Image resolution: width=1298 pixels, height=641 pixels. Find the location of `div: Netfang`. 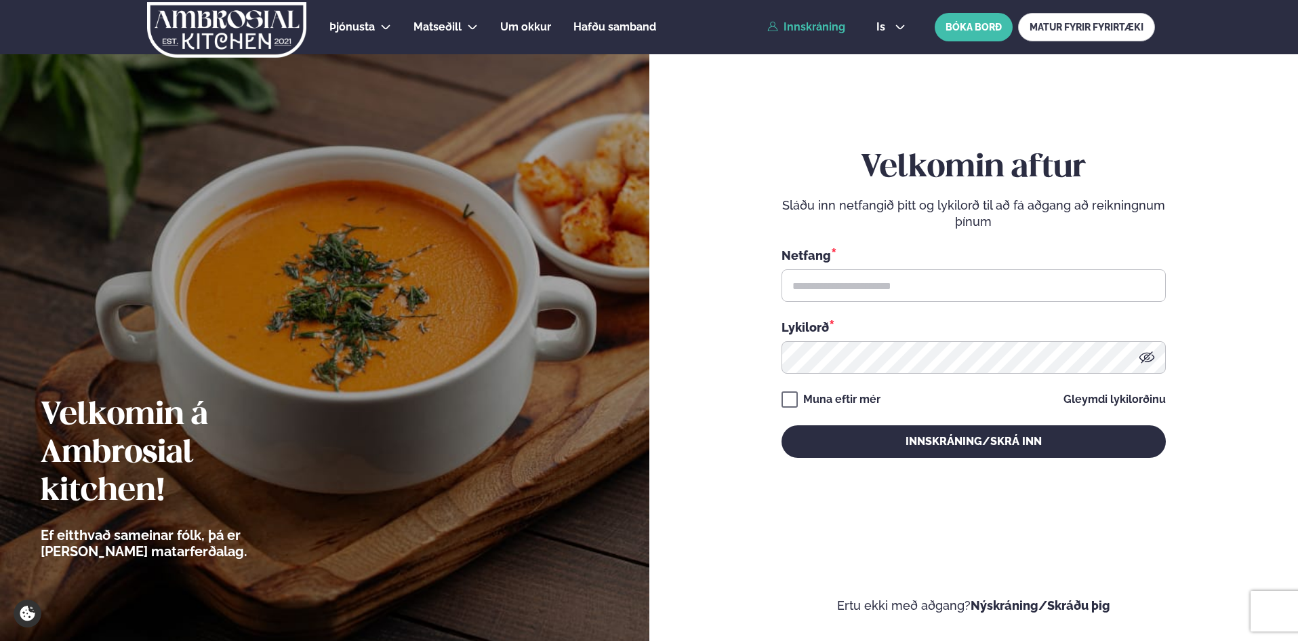

div: Netfang is located at coordinates (974, 255).